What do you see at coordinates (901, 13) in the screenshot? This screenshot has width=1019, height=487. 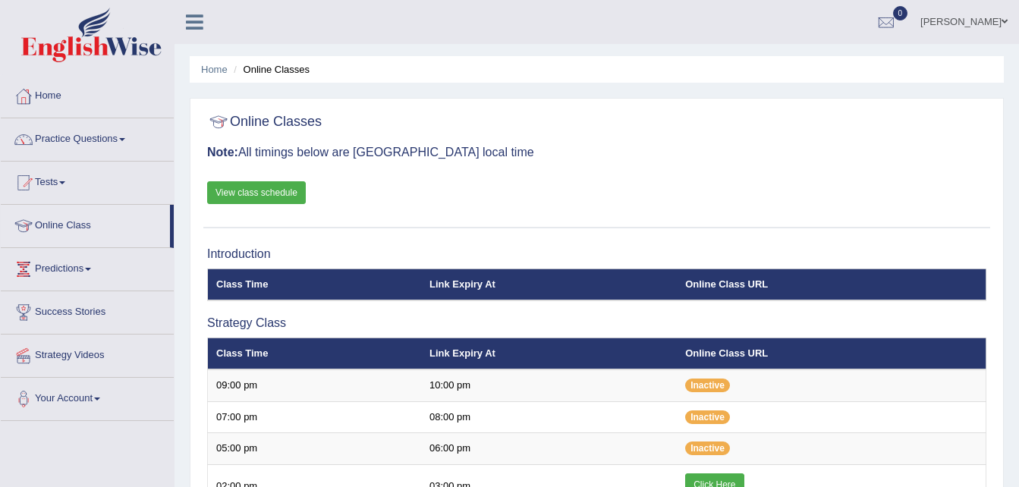 I see `span: 0` at bounding box center [901, 13].